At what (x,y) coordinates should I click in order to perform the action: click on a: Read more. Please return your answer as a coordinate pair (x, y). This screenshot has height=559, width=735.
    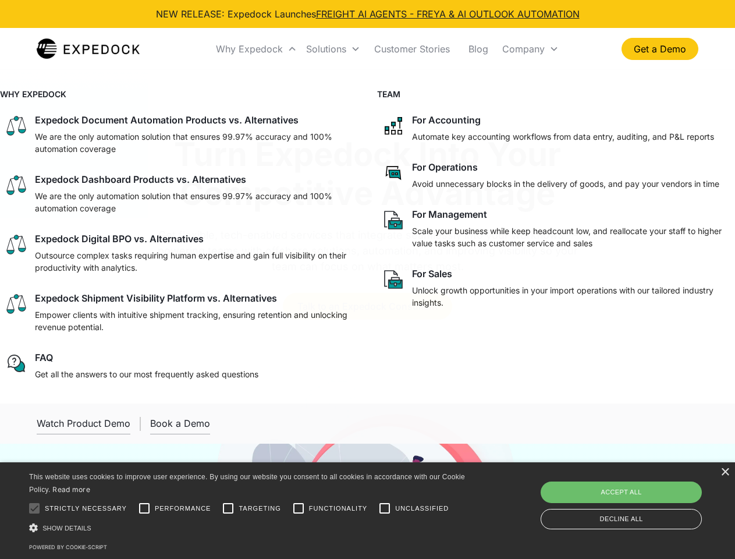
    Looking at the image, I should click on (71, 489).